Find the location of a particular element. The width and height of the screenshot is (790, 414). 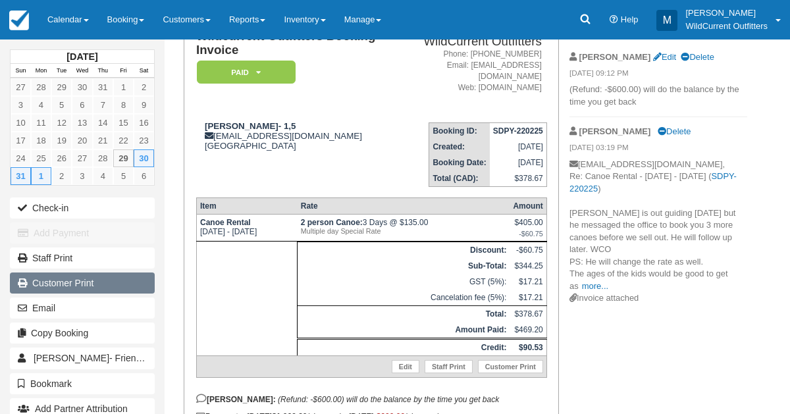

th: Booking ID: is located at coordinates (459, 131).